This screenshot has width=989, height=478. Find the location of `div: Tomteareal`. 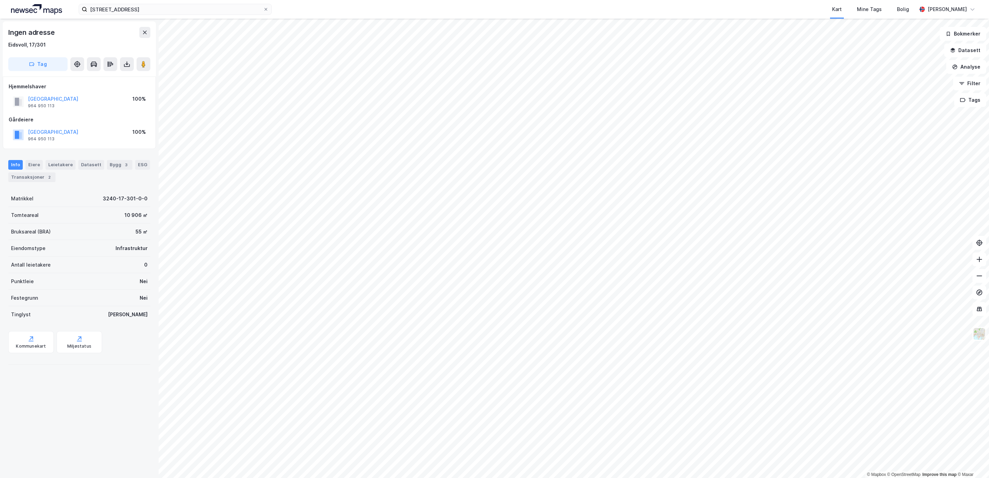

div: Tomteareal is located at coordinates (25, 215).